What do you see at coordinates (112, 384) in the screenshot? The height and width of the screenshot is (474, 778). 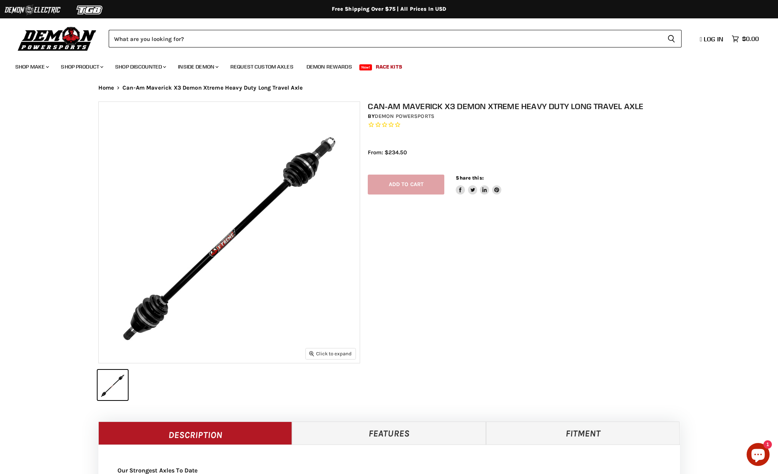 I see `button: IMAGE thumbnail` at bounding box center [112, 384].